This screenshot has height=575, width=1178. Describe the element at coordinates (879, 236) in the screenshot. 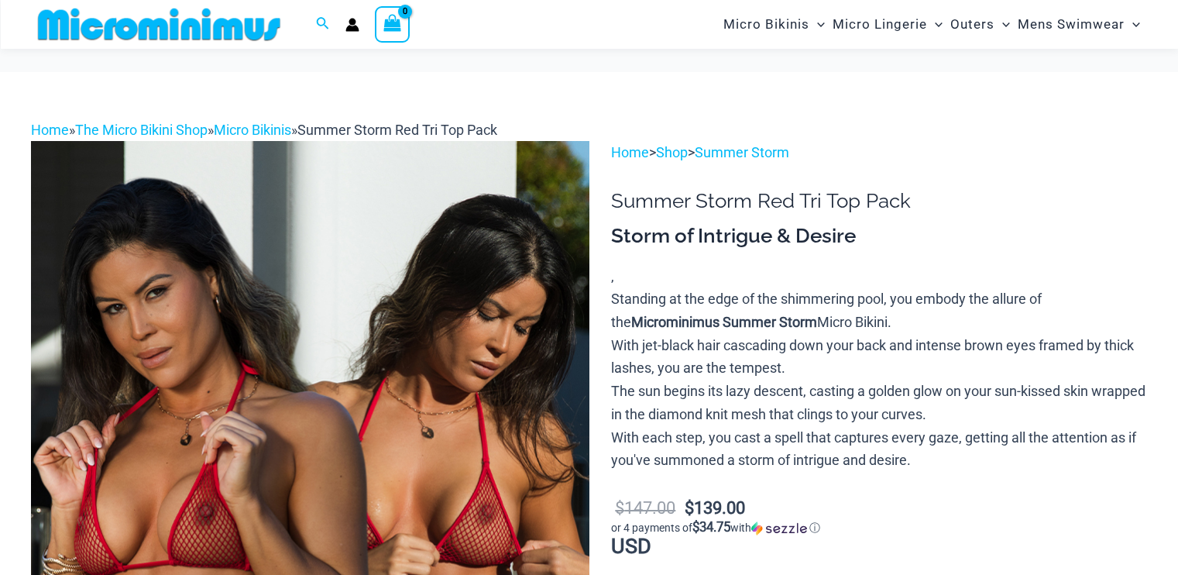

I see `h3: Storm of Intrigue & Desire` at that location.